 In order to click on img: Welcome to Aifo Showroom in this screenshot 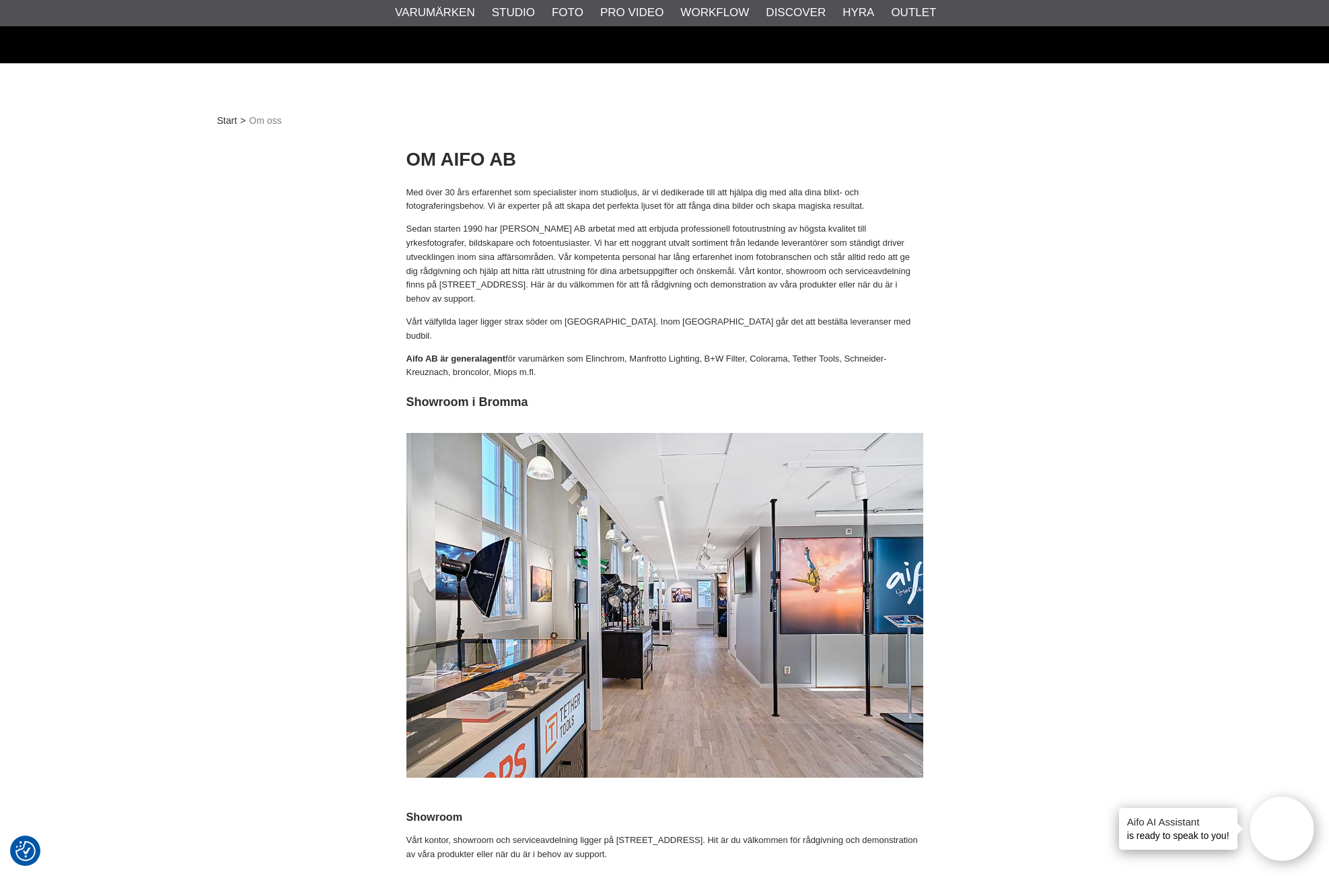, I will do `click(665, 605)`.